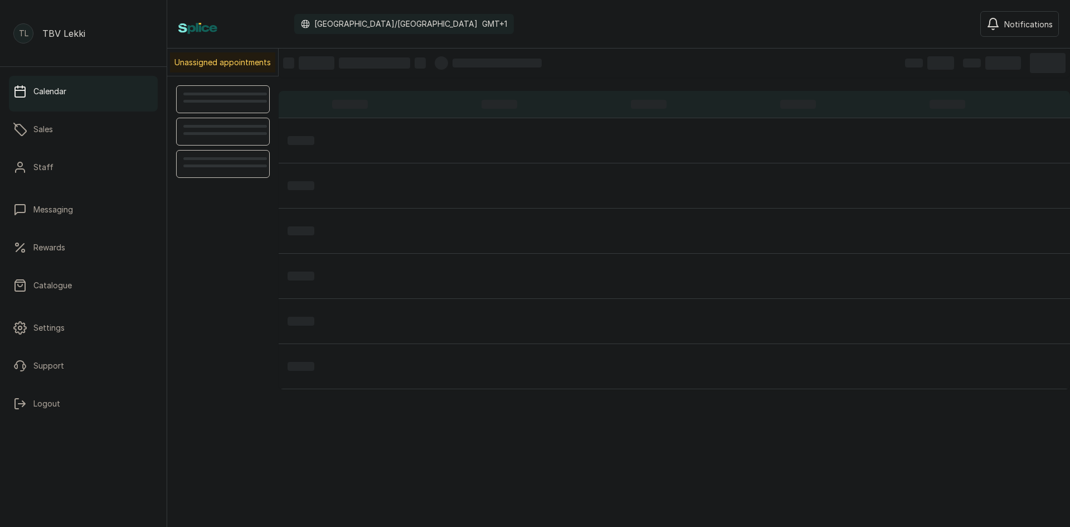  What do you see at coordinates (83, 328) in the screenshot?
I see `a: Settings` at bounding box center [83, 328].